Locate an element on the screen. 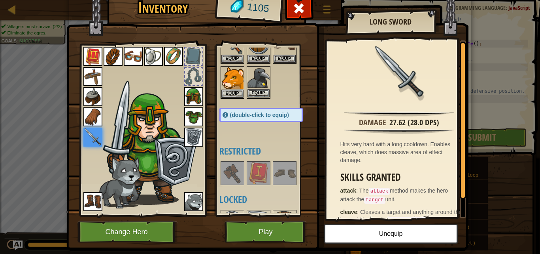 The height and width of the screenshot is (254, 540). button: Unequip is located at coordinates (391, 233).